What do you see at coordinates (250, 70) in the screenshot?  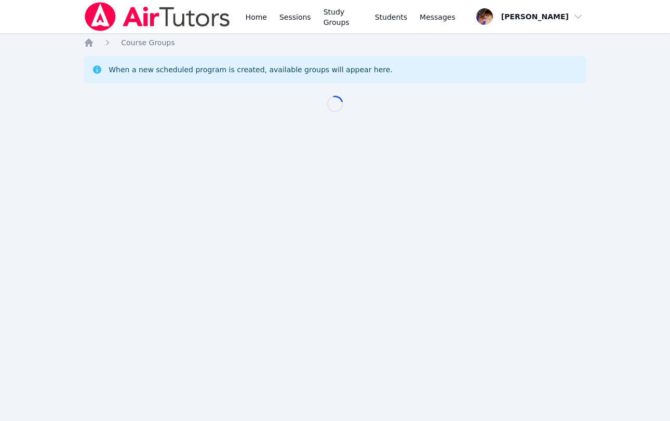 I see `div: When a new scheduled program is created, available groups will appear here.` at bounding box center [250, 70].